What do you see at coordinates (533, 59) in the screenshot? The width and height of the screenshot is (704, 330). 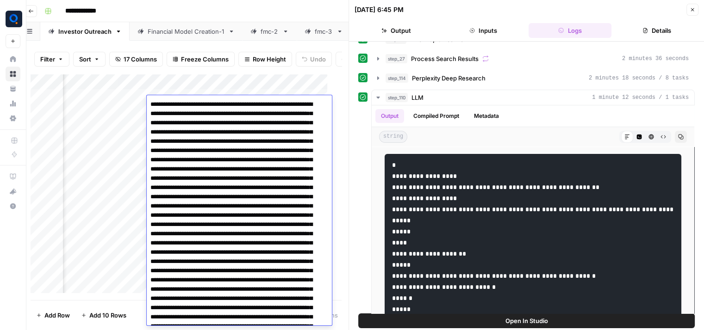 I see `button: 2 minutes 36 seconds` at bounding box center [533, 59].